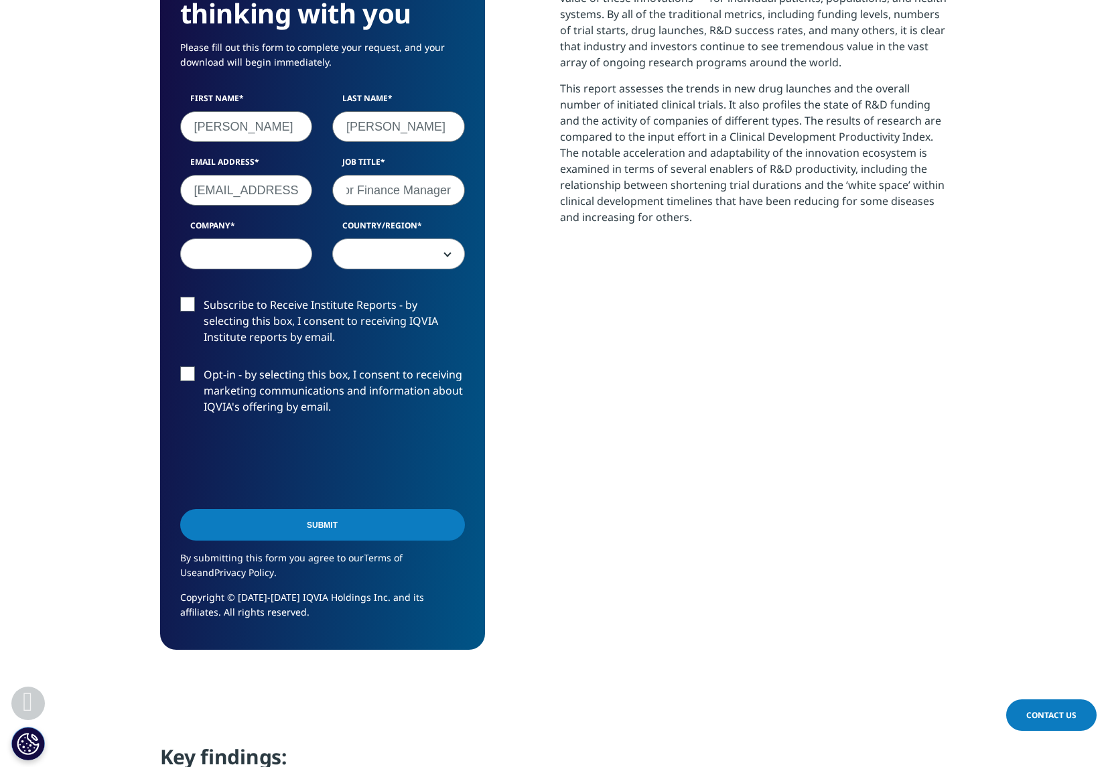  I want to click on label: Job Title, so click(399, 165).